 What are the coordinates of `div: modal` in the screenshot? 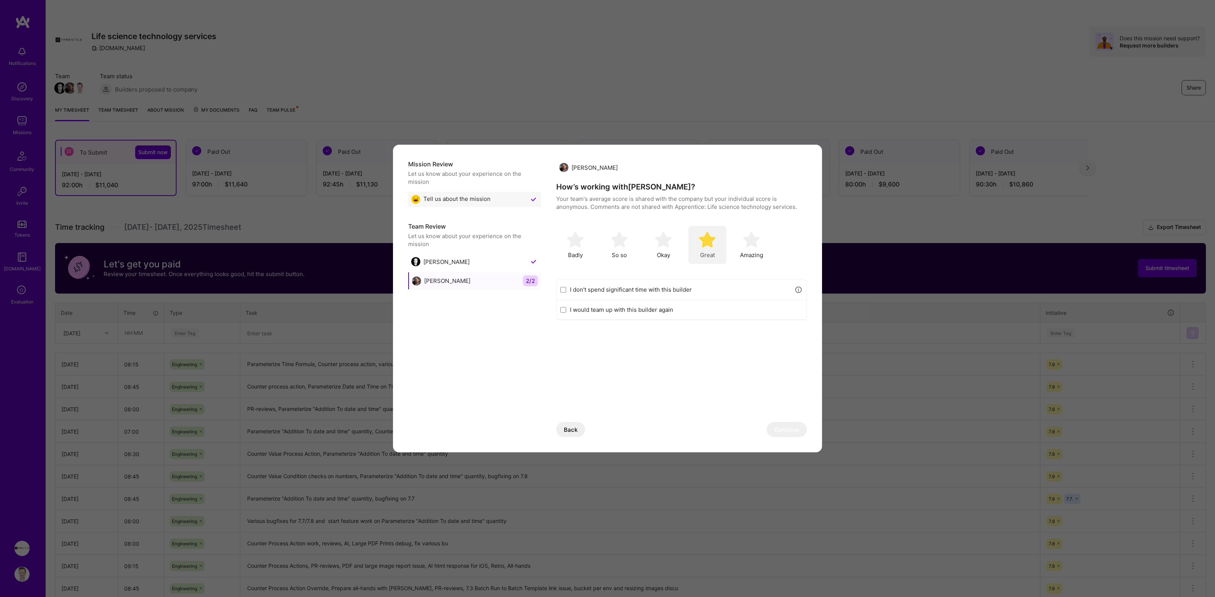 It's located at (607, 298).